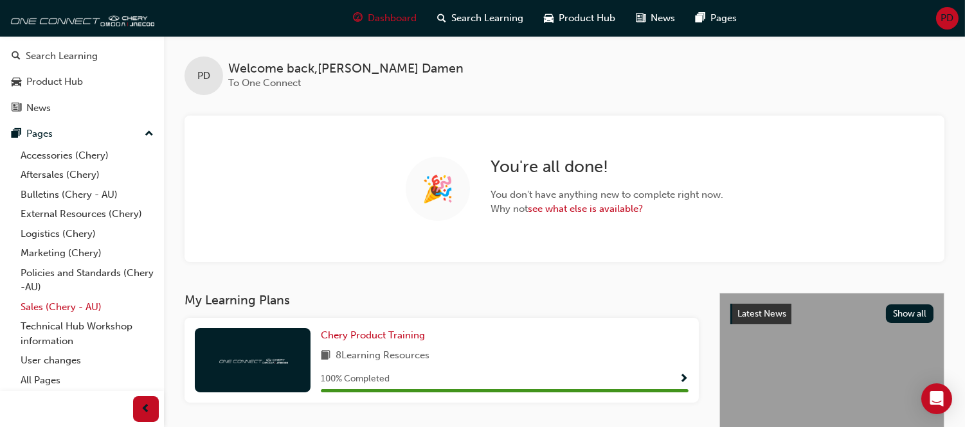 This screenshot has height=427, width=965. What do you see at coordinates (149, 134) in the screenshot?
I see `span: up-icon` at bounding box center [149, 134].